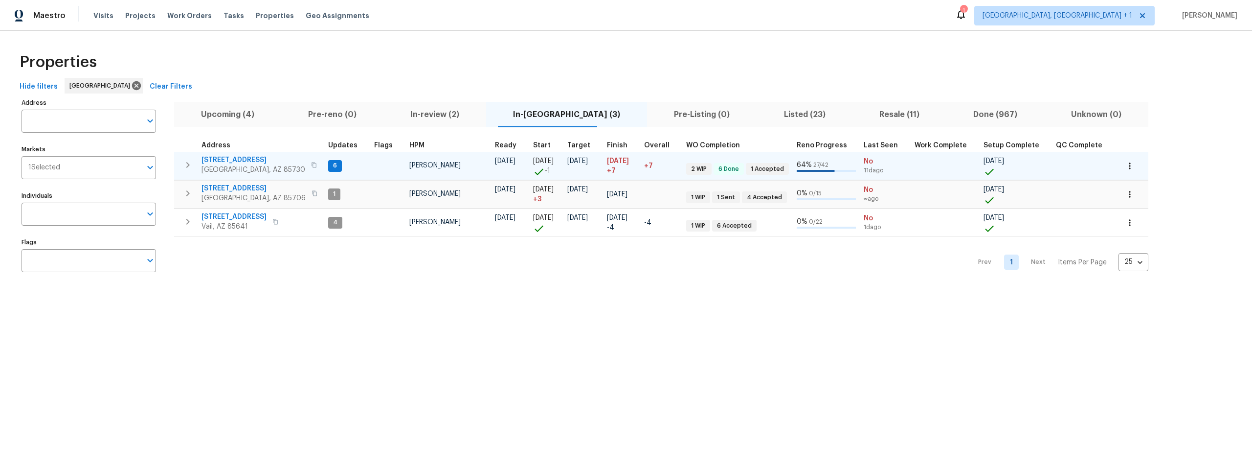  What do you see at coordinates (821, 165) in the screenshot?
I see `span: 27 / 42` at bounding box center [821, 165].